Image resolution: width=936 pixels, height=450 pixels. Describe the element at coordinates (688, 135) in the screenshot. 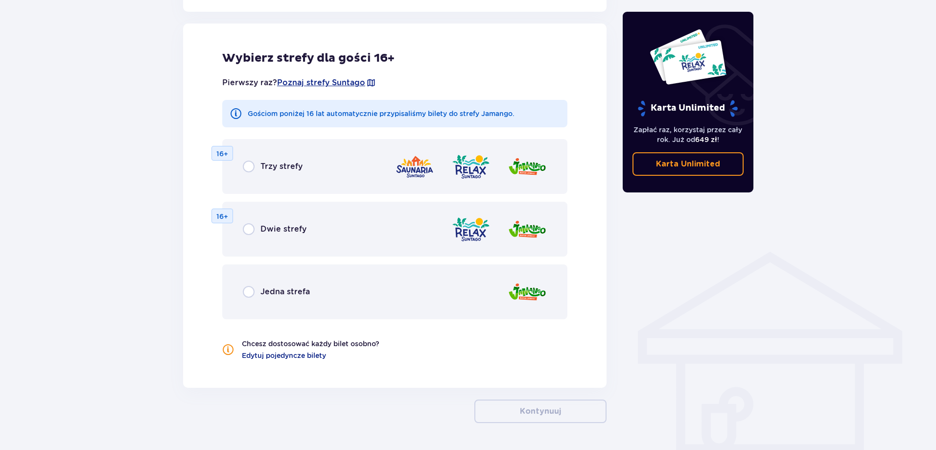

I see `p: Zapłać raz, korzystaj przez cały rok. Już od !` at that location.